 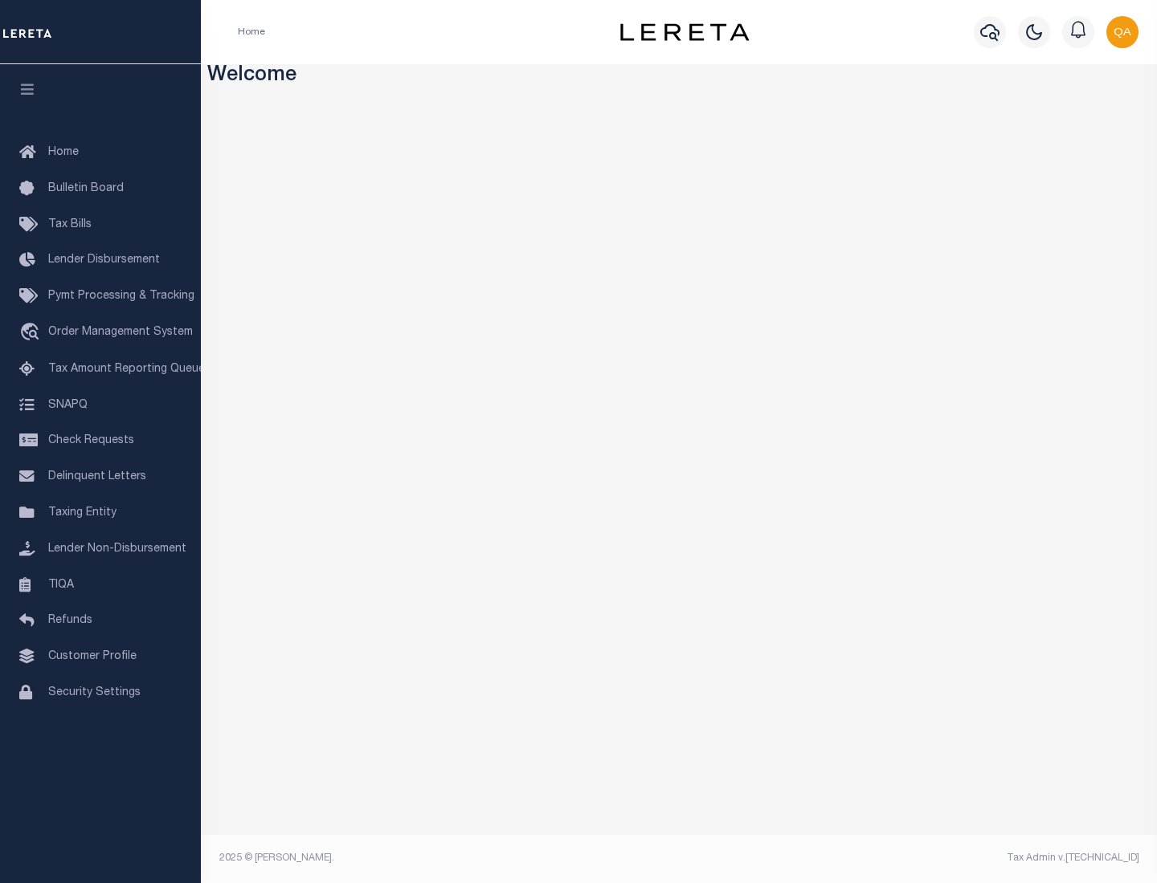 What do you see at coordinates (91, 441) in the screenshot?
I see `span: Check Requests` at bounding box center [91, 441].